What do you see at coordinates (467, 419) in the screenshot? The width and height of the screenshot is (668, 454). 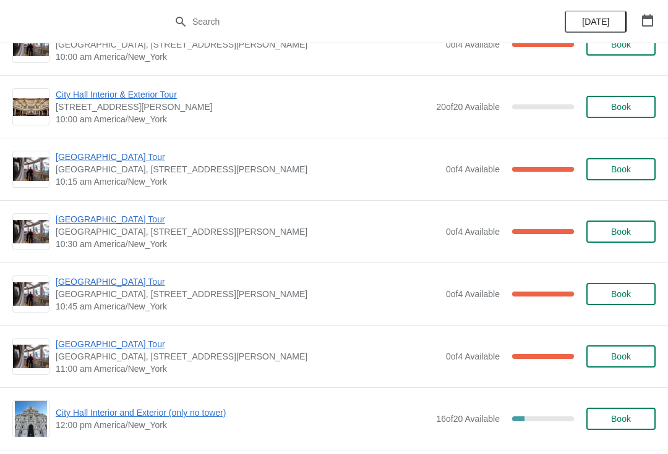 I see `span: 16 of 20 Available` at bounding box center [467, 419].